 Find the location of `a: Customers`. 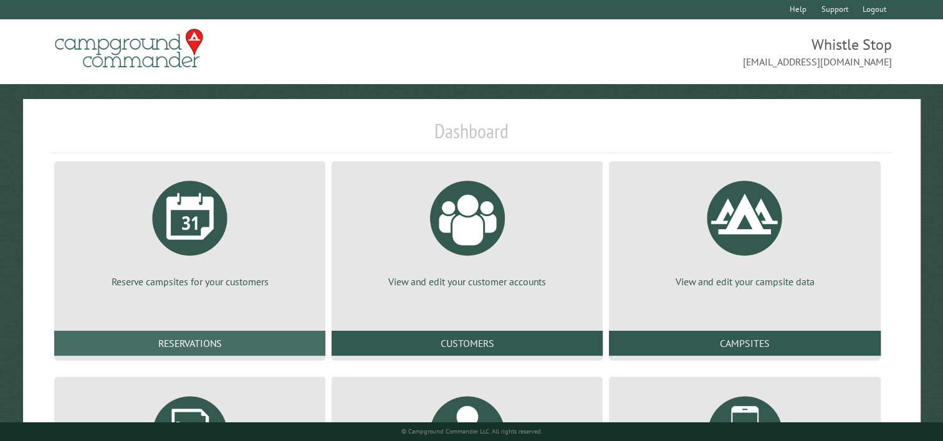

a: Customers is located at coordinates (467, 343).